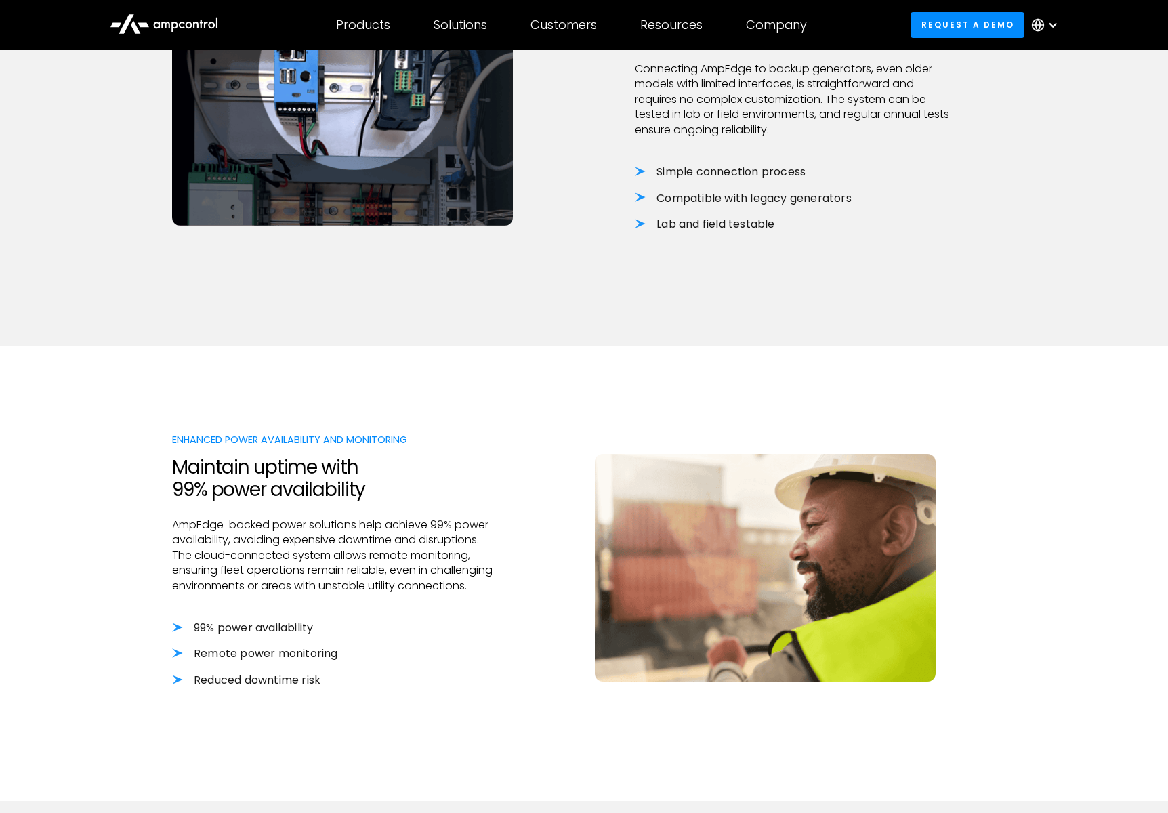 The image size is (1168, 813). What do you see at coordinates (333, 680) in the screenshot?
I see `li: Reduced downtime risk` at bounding box center [333, 680].